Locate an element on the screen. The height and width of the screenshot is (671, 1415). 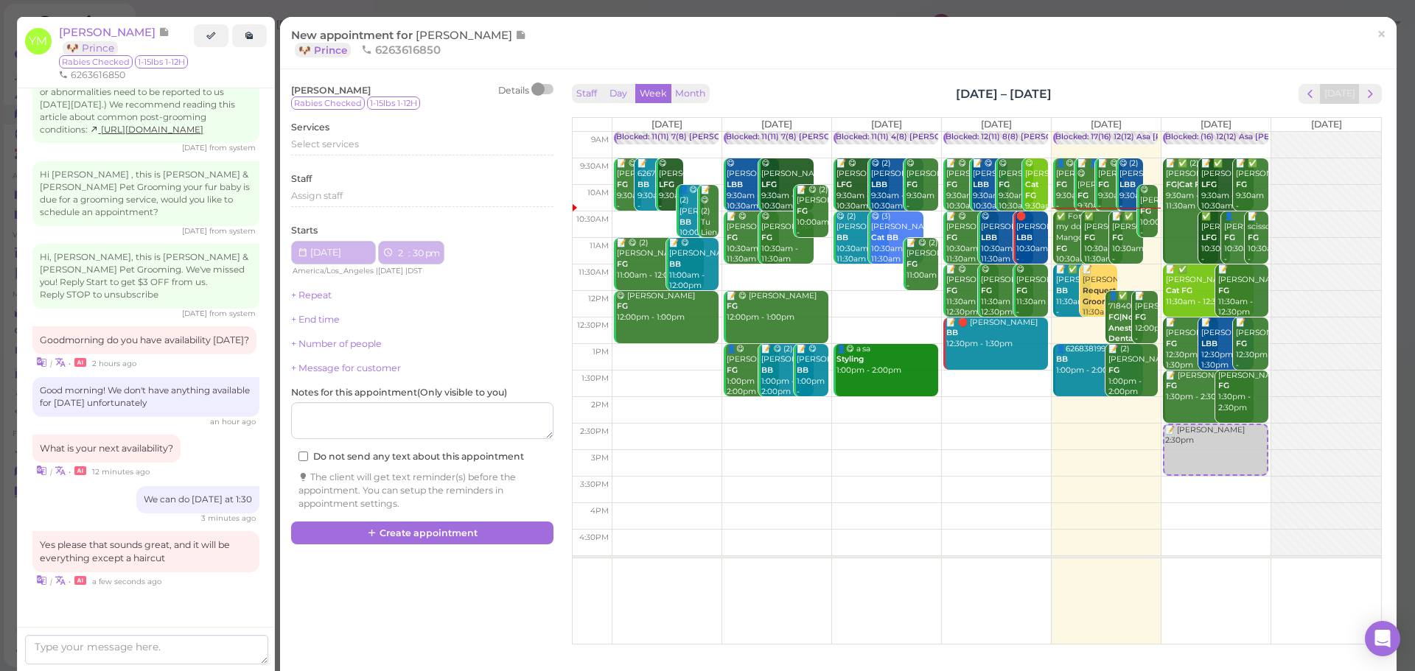
div: ✅ For my dog, Mango 10:30am - 11:30am is located at coordinates (1075, 244).